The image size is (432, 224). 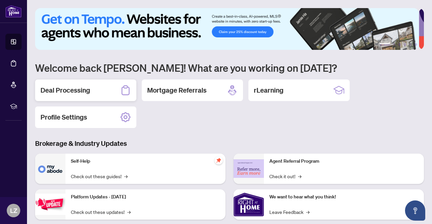 I want to click on span: LZ, so click(x=13, y=211).